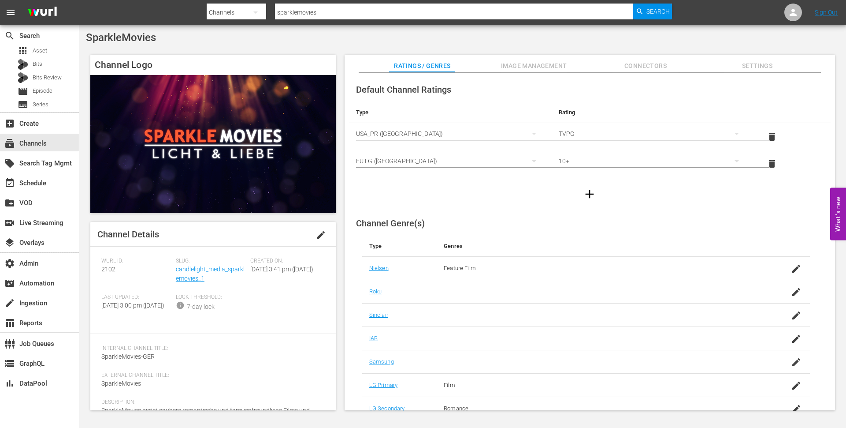 This screenshot has height=428, width=846. I want to click on a: LG Secondary, so click(387, 408).